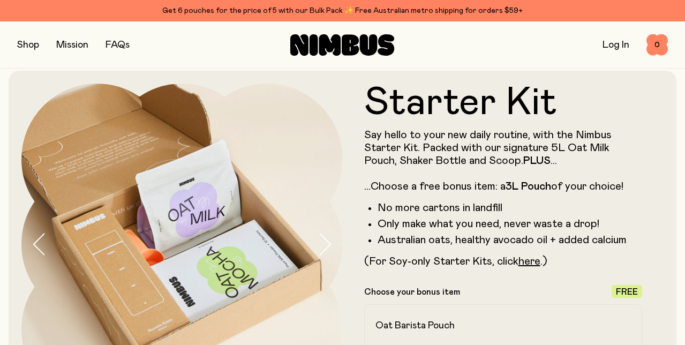 The height and width of the screenshot is (345, 685). What do you see at coordinates (657, 45) in the screenshot?
I see `button: 0` at bounding box center [657, 45].